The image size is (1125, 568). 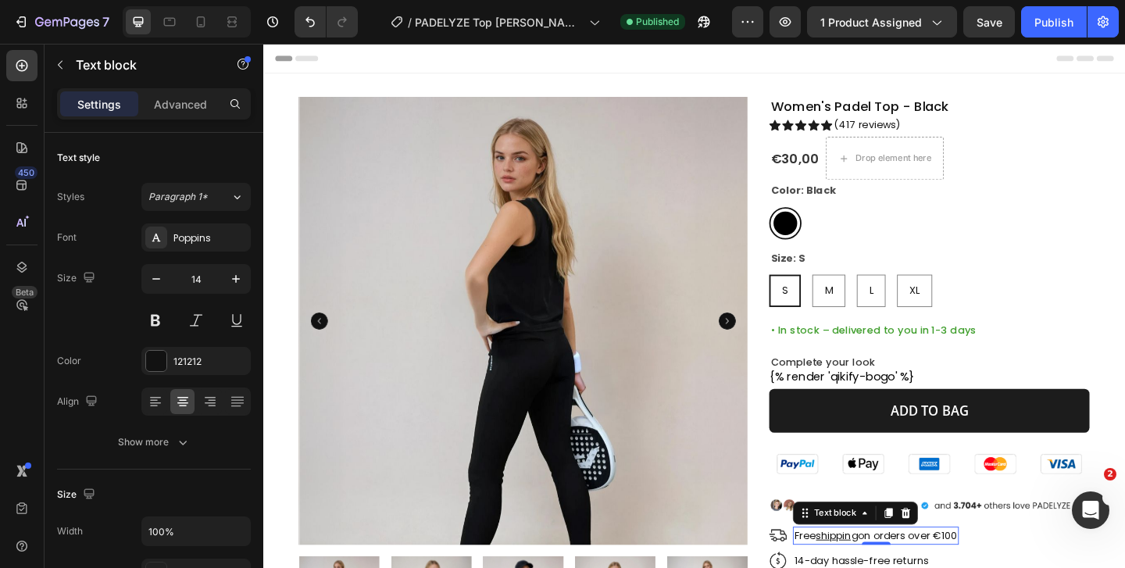 I want to click on div: Rich Text Editor. Editing area: main, so click(x=666, y=534).